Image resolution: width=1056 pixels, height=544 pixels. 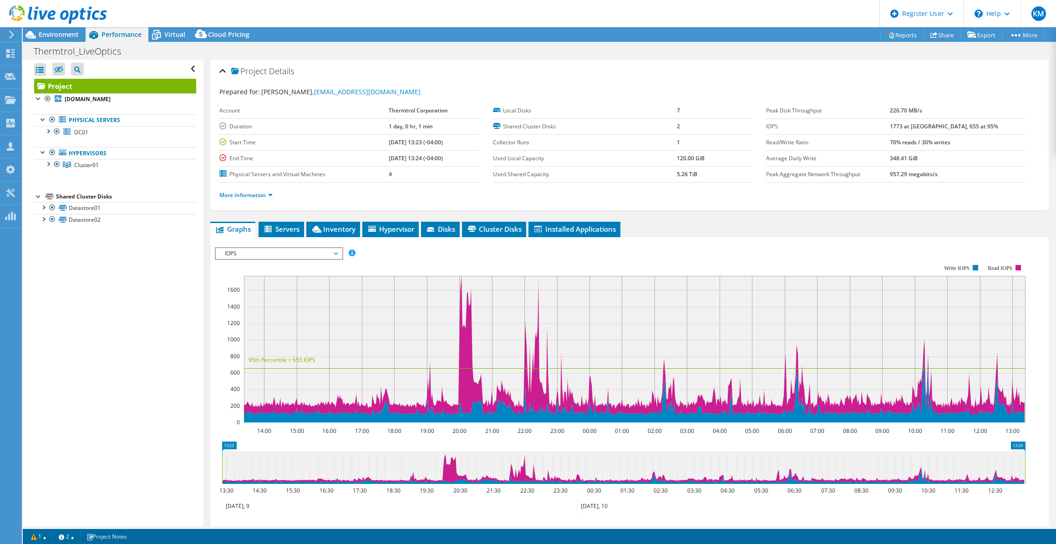 I want to click on text: Write IOPS, so click(x=956, y=268).